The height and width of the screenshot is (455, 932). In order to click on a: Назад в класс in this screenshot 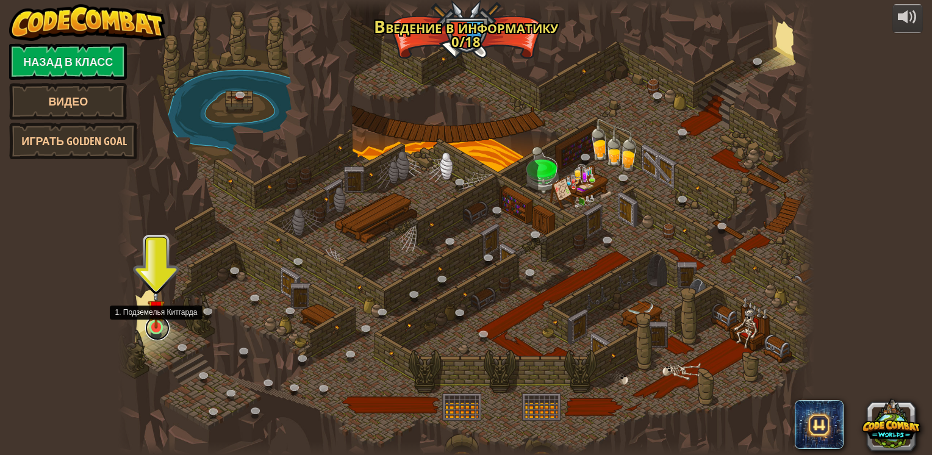, I will do `click(68, 62)`.